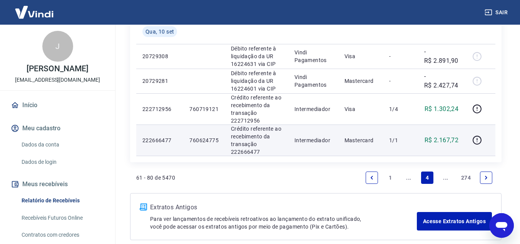 Image resolution: width=520 pixels, height=244 pixels. I want to click on a: Recebíveis Futuros Online, so click(62, 218).